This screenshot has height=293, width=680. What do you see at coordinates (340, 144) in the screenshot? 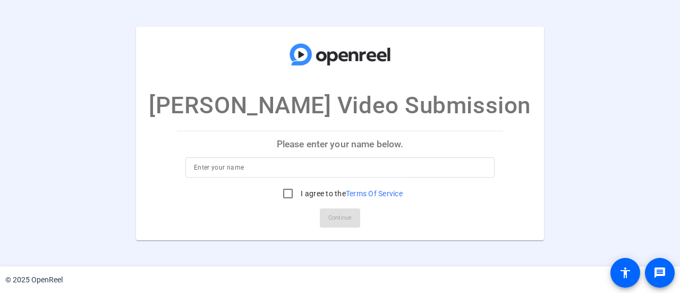
I see `p: Please enter your name below.` at bounding box center [340, 144].